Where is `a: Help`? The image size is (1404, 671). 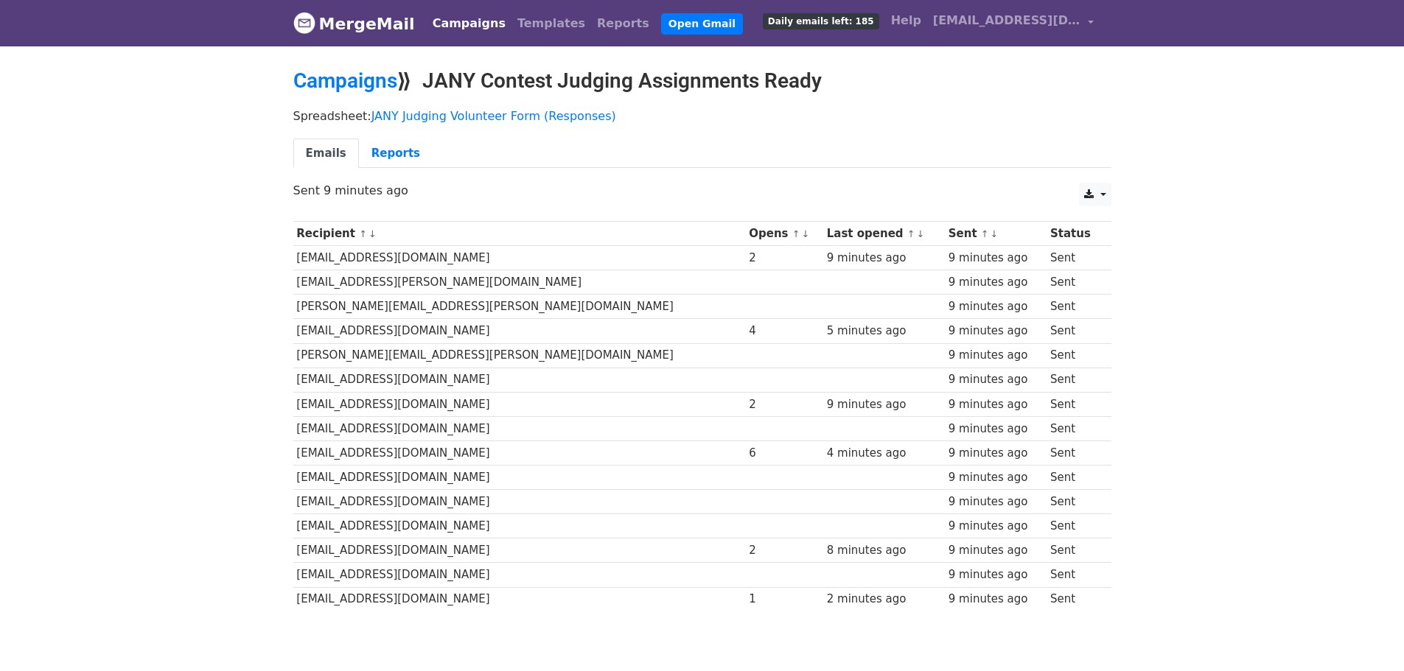 a: Help is located at coordinates (906, 21).